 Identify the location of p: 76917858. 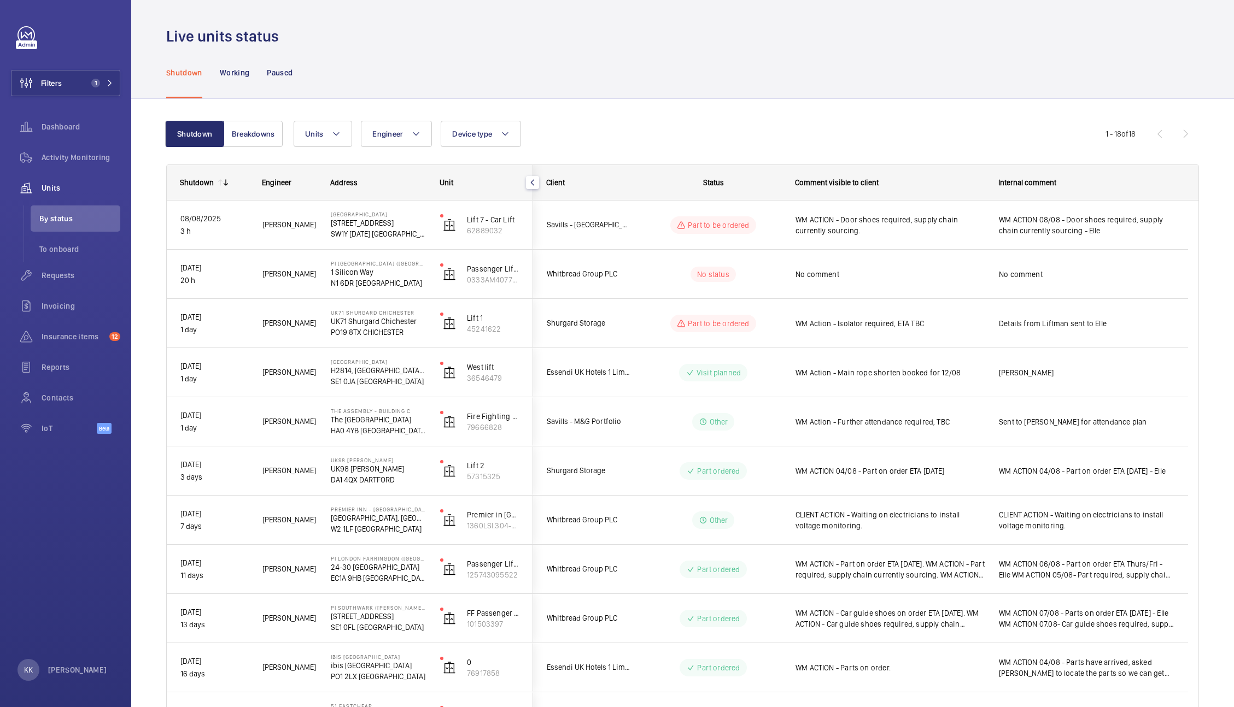
(493, 673).